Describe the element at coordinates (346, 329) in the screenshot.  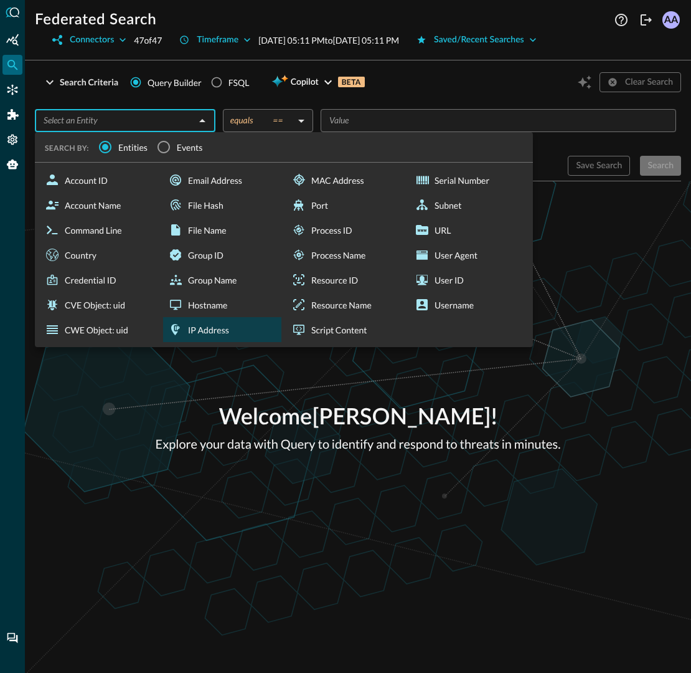
I see `div: Script Content` at that location.